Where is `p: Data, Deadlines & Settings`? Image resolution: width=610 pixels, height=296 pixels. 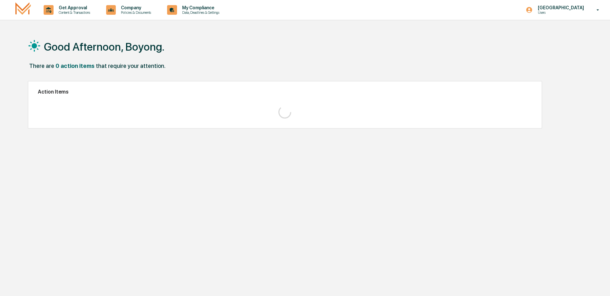
p: Data, Deadlines & Settings is located at coordinates (200, 13).